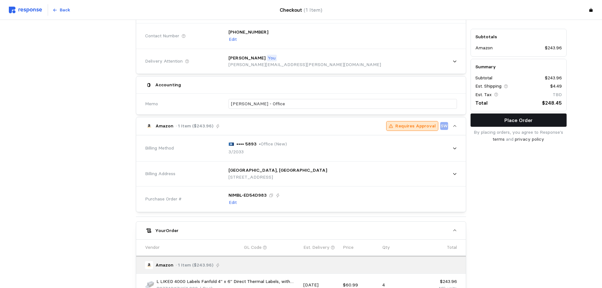  What do you see at coordinates (167, 230) in the screenshot?
I see `h5: Your Order` at bounding box center [167, 230].